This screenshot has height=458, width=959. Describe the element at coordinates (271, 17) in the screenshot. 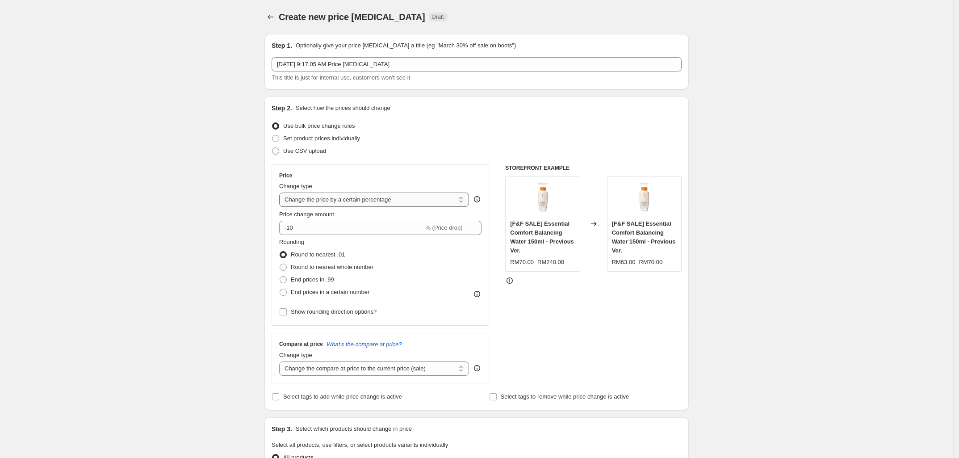

I see `button: Price change jobs` at that location.